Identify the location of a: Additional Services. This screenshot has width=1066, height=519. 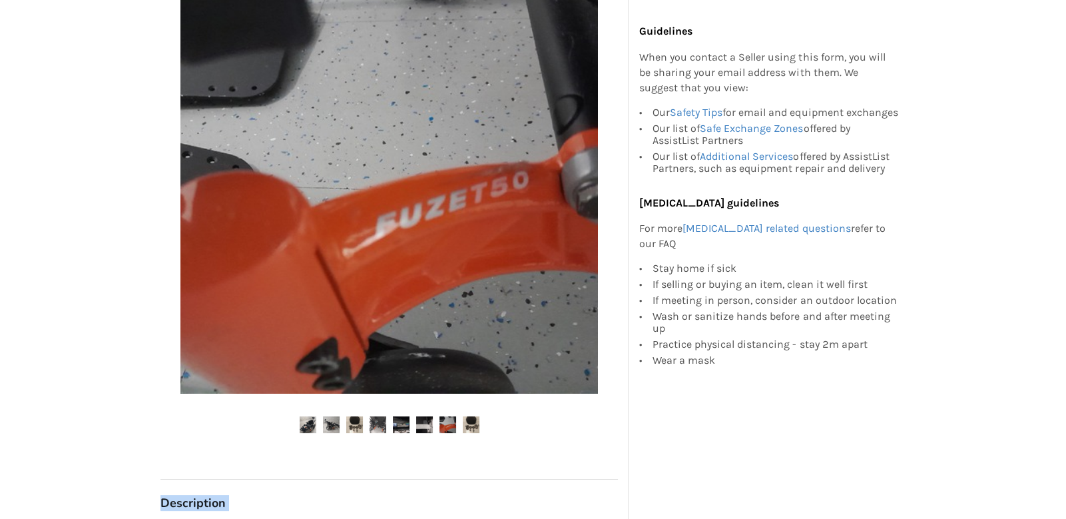
(746, 155).